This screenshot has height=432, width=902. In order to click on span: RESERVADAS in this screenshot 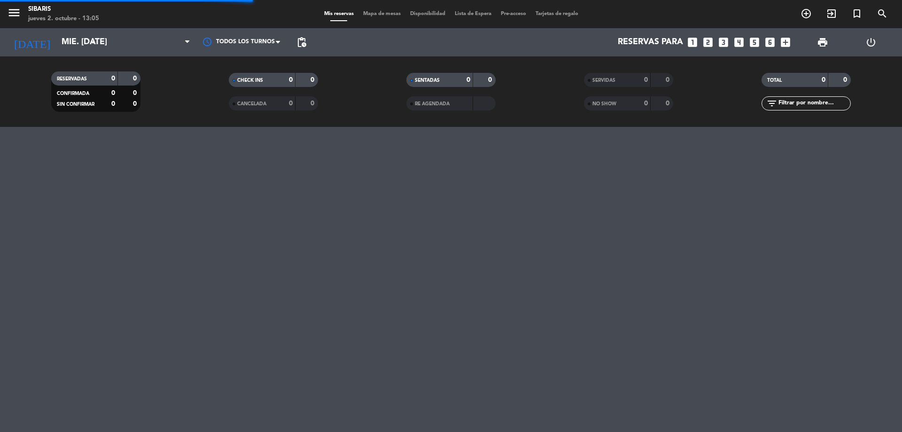, I will do `click(72, 79)`.